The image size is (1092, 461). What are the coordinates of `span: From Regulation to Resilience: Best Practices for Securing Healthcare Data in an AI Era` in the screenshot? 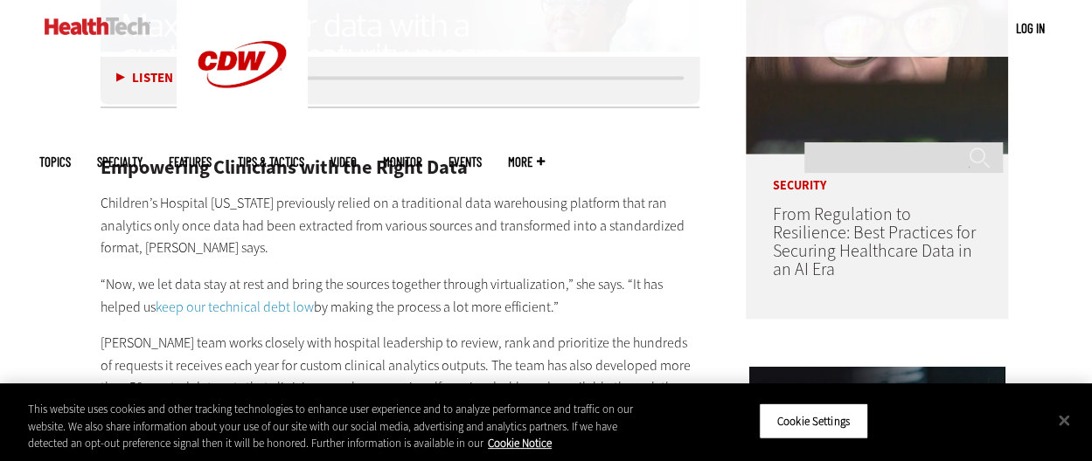 It's located at (873, 241).